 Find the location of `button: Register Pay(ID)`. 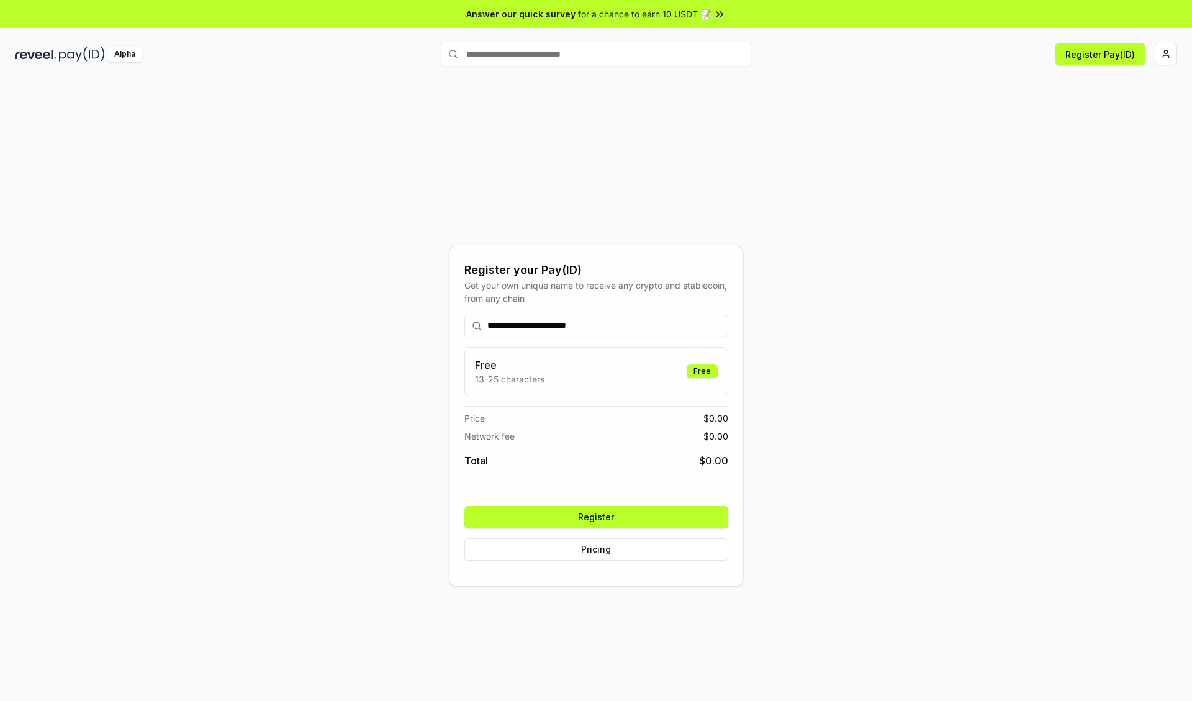

button: Register Pay(ID) is located at coordinates (1100, 54).